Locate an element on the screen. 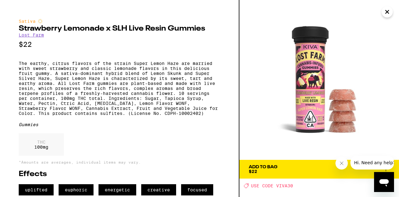 Image resolution: width=399 pixels, height=197 pixels. button: Add To Bag$22 is located at coordinates (319, 169).